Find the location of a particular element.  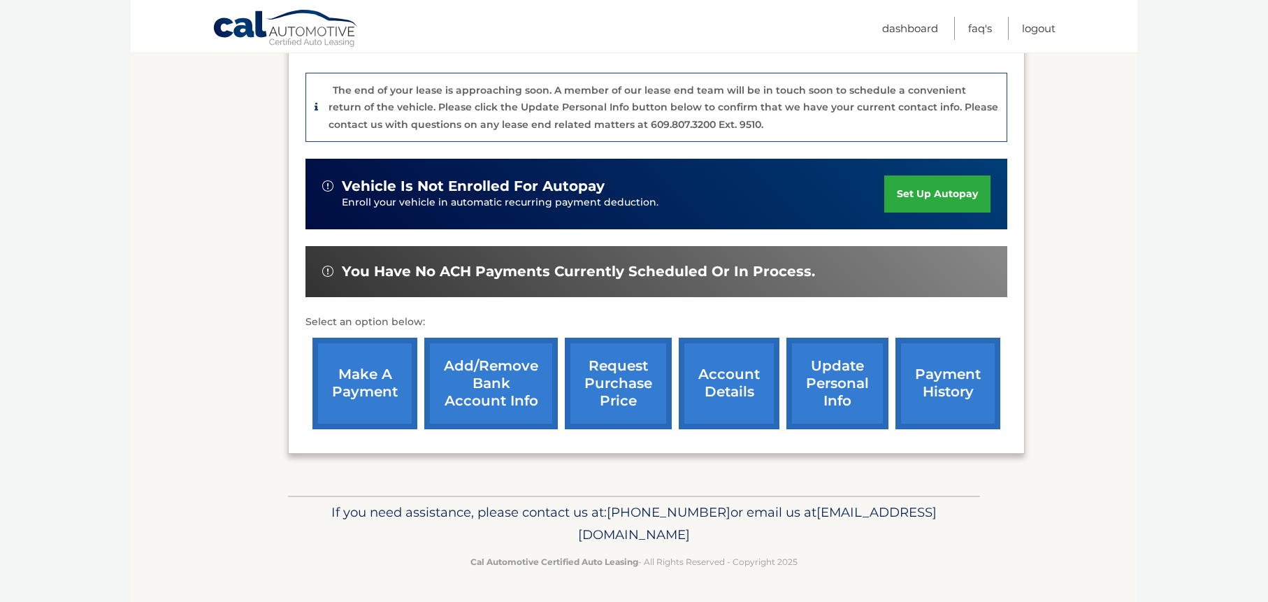

a: make a payment is located at coordinates (365, 383).